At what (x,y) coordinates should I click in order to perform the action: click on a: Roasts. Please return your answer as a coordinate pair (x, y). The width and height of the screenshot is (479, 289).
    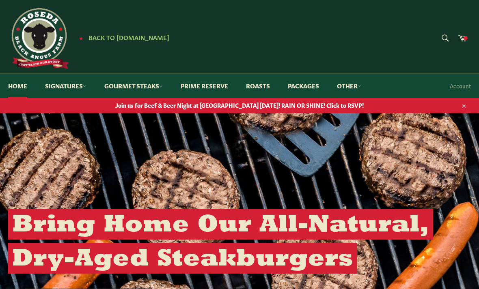
    Looking at the image, I should click on (258, 86).